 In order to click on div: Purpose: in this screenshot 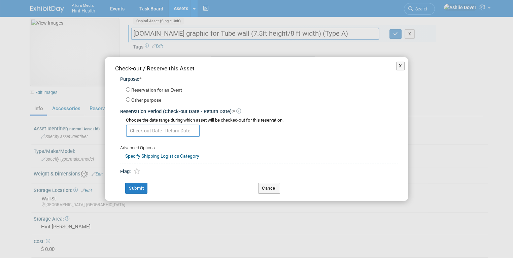, I will do `click(259, 79)`.